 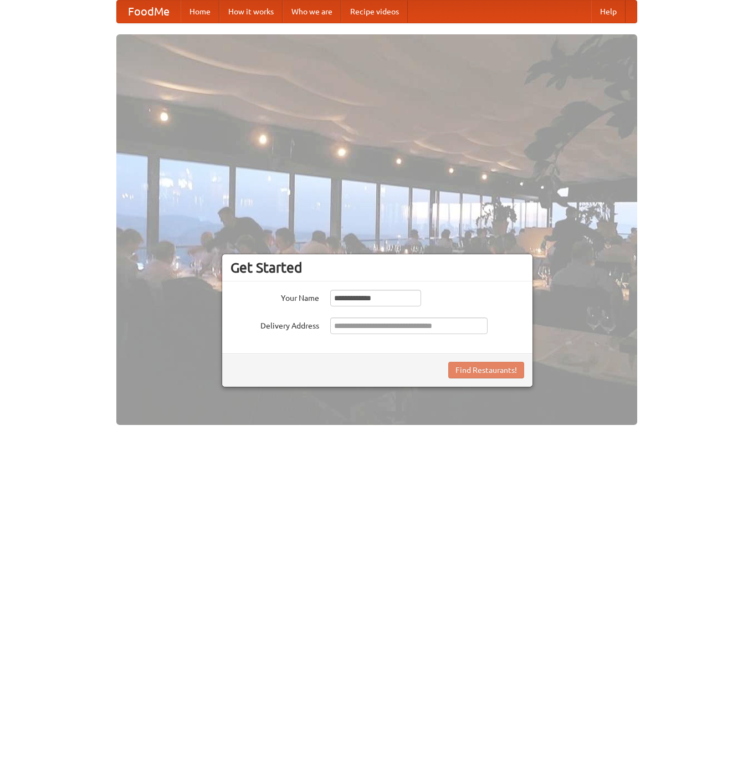 What do you see at coordinates (377, 268) in the screenshot?
I see `h3: Get Started` at bounding box center [377, 268].